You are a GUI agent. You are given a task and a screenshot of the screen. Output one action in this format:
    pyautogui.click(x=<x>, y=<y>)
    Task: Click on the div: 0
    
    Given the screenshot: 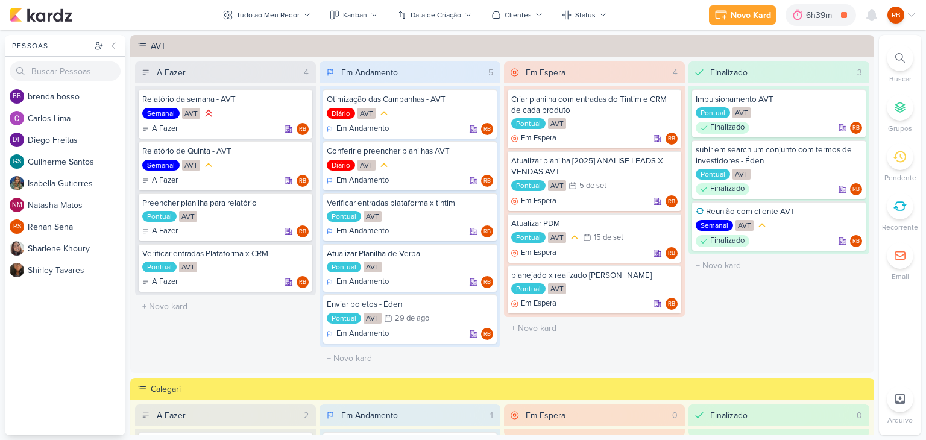 What is the action you would take?
    pyautogui.click(x=859, y=415)
    